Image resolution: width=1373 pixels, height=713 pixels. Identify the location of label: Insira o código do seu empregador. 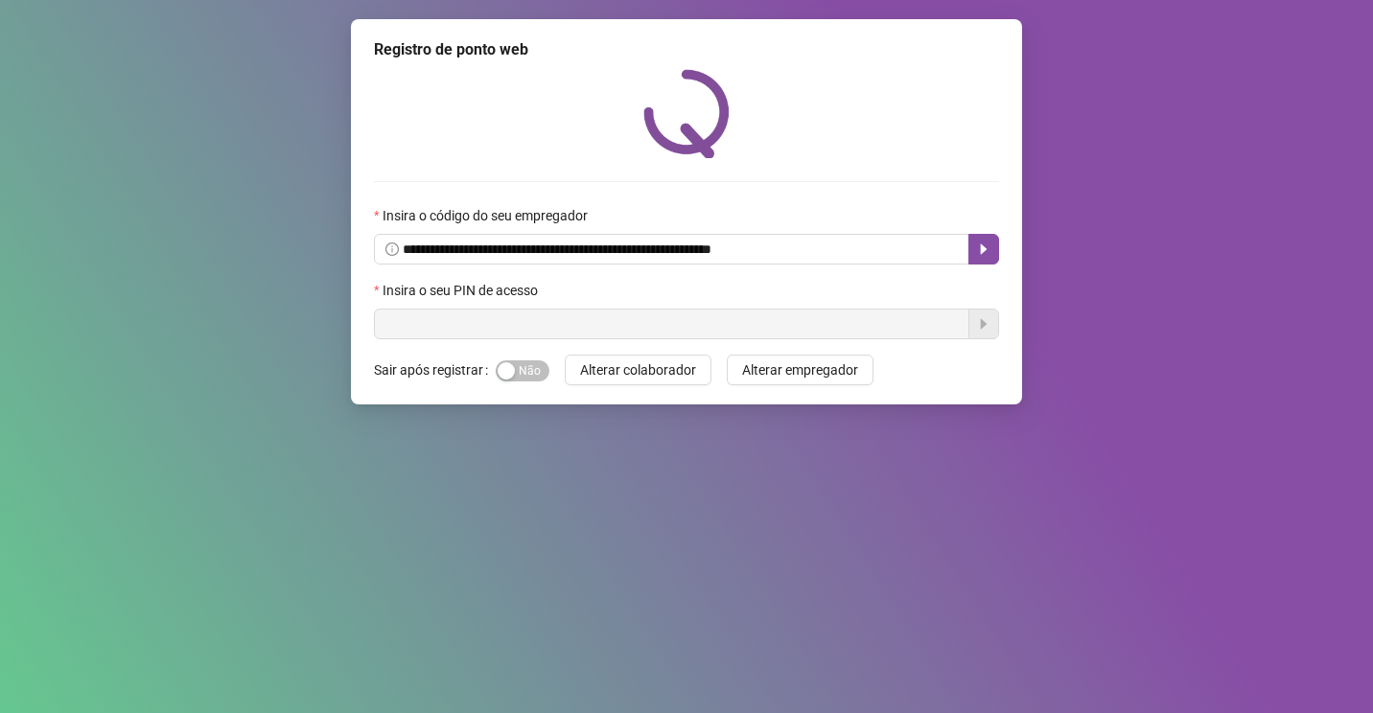
(487, 216).